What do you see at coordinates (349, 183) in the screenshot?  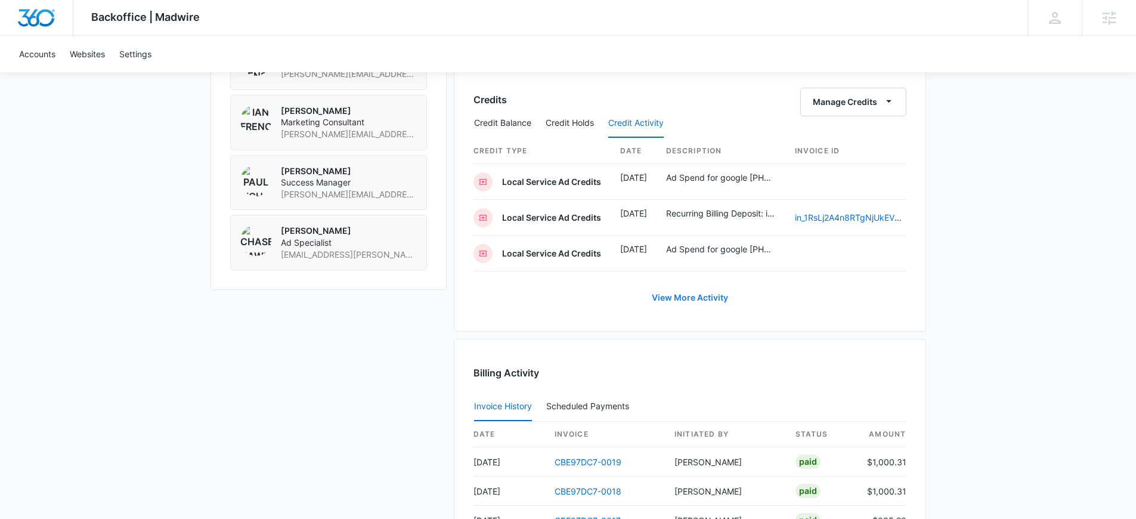 I see `span: Success Manager` at bounding box center [349, 183].